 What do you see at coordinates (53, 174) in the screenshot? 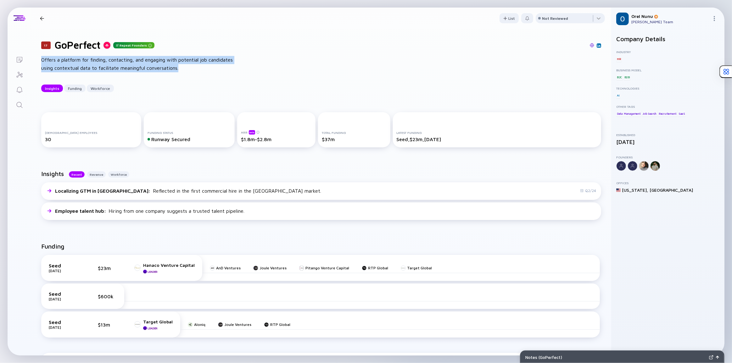
I see `h2: Insights` at bounding box center [53, 174].